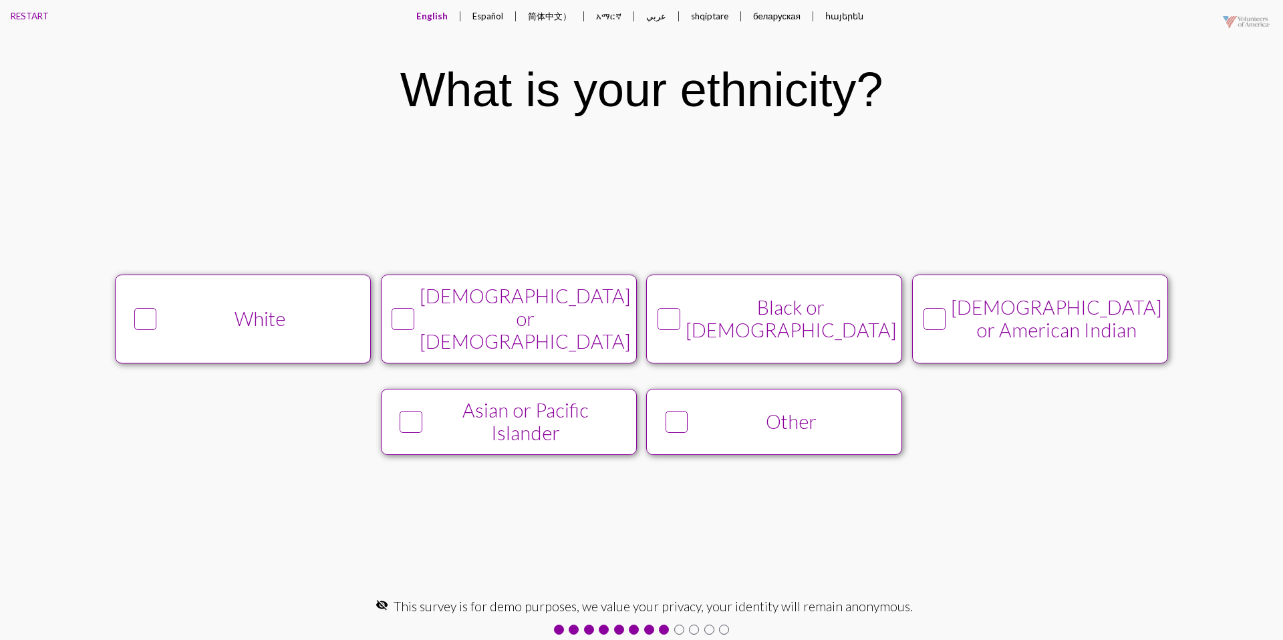 This screenshot has width=1283, height=640. Describe the element at coordinates (260, 319) in the screenshot. I see `div: White` at that location.